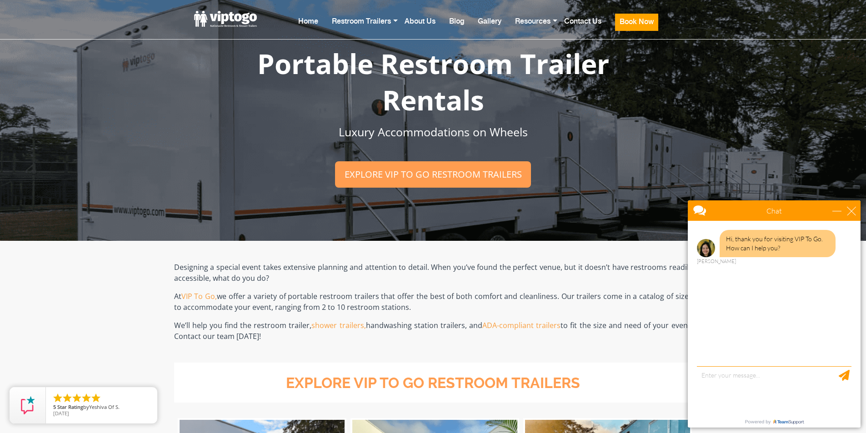 The image size is (866, 433). Describe the element at coordinates (456, 27) in the screenshot. I see `a: Blog` at that location.